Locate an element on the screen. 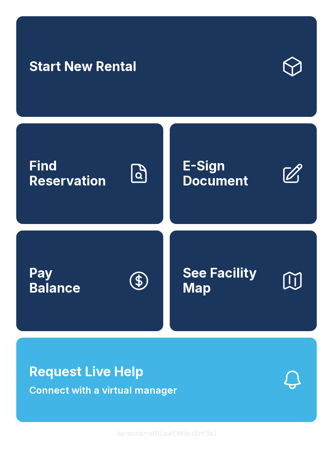 The image size is (333, 461). span: Start New Rental is located at coordinates (83, 67).